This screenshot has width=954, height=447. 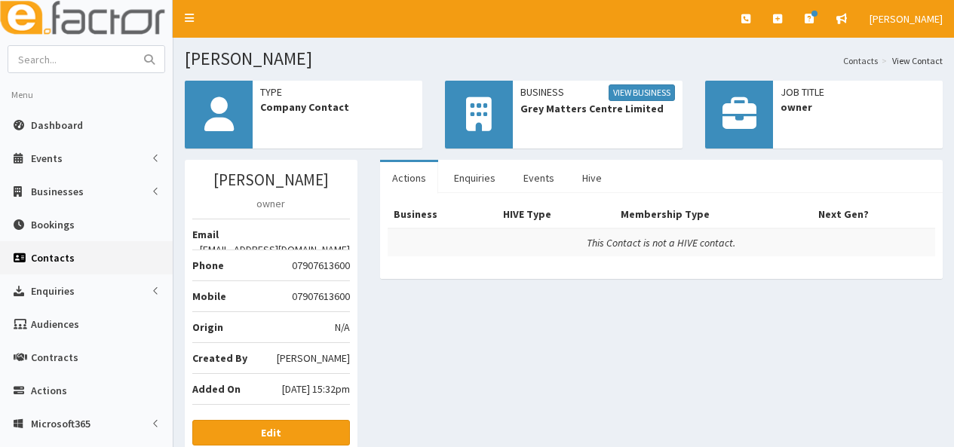 What do you see at coordinates (713, 214) in the screenshot?
I see `th: Membership Type` at bounding box center [713, 214].